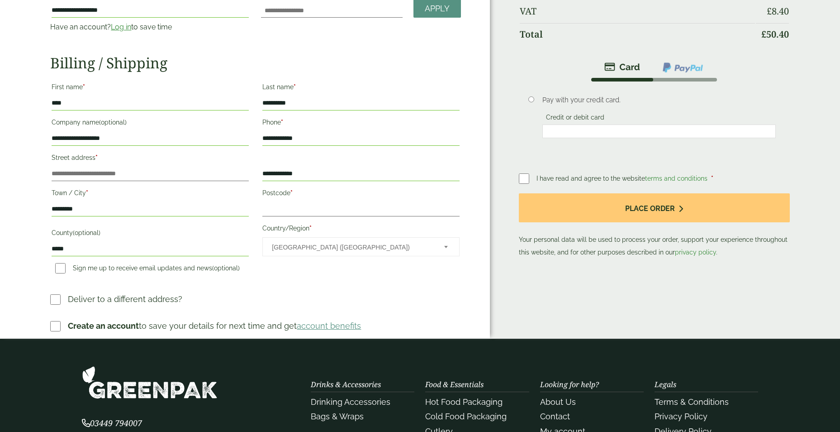 The image size is (840, 432). What do you see at coordinates (575, 119) in the screenshot?
I see `label: Credit or debit card` at bounding box center [575, 119].